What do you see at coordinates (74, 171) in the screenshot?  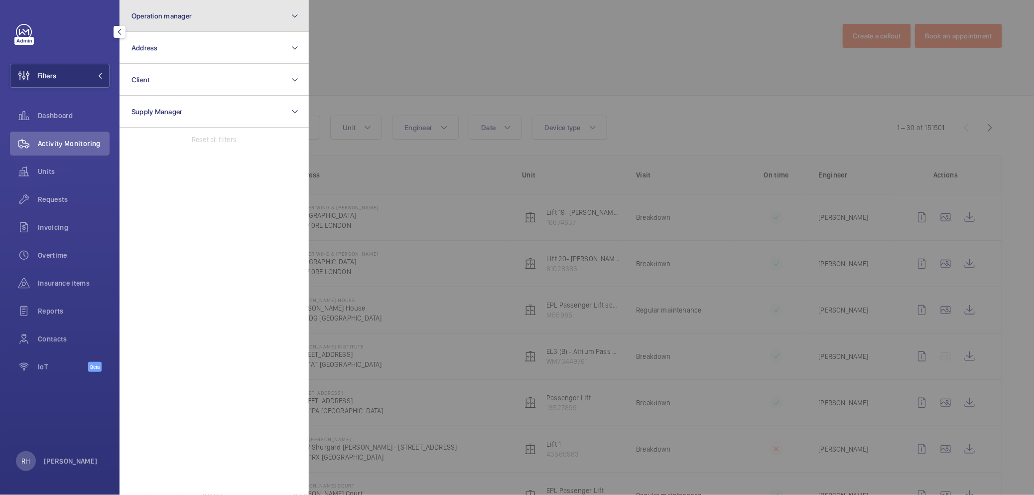 I see `span: Units` at bounding box center [74, 171].